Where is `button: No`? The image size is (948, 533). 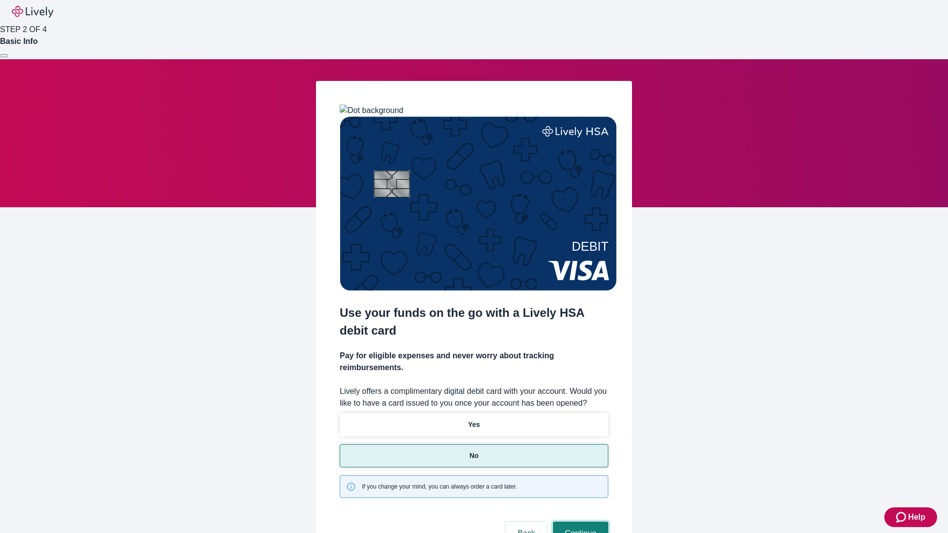
button: No is located at coordinates (474, 456).